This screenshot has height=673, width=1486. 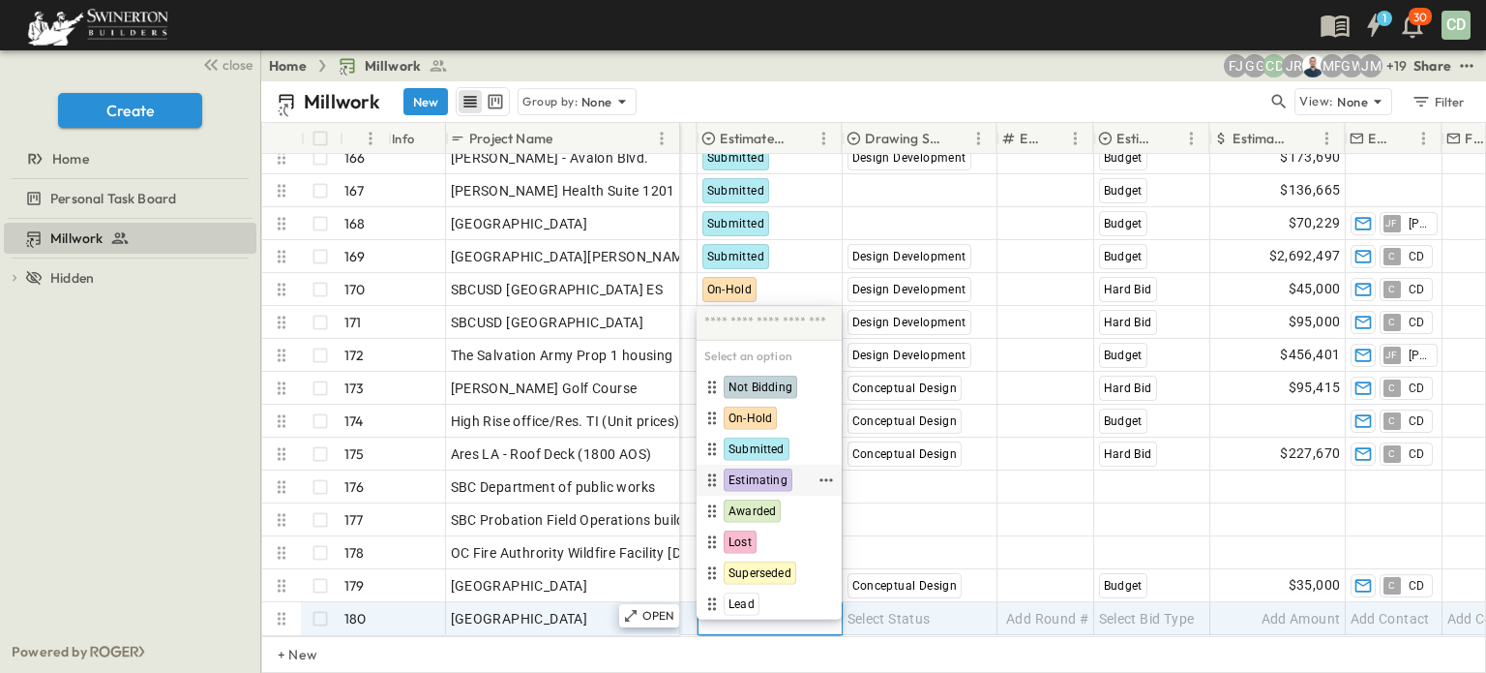 I want to click on span: Not Bidding, so click(x=761, y=387).